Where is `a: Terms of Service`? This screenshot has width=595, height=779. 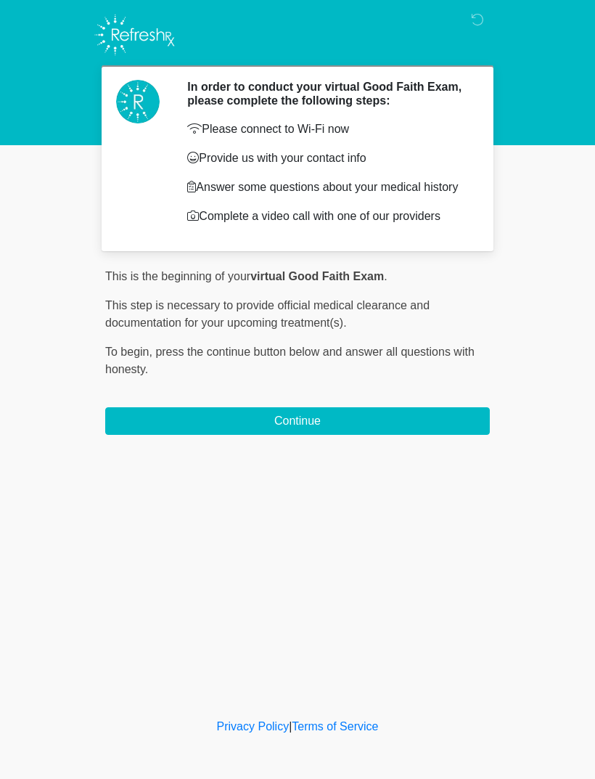 a: Terms of Service is located at coordinates (334, 726).